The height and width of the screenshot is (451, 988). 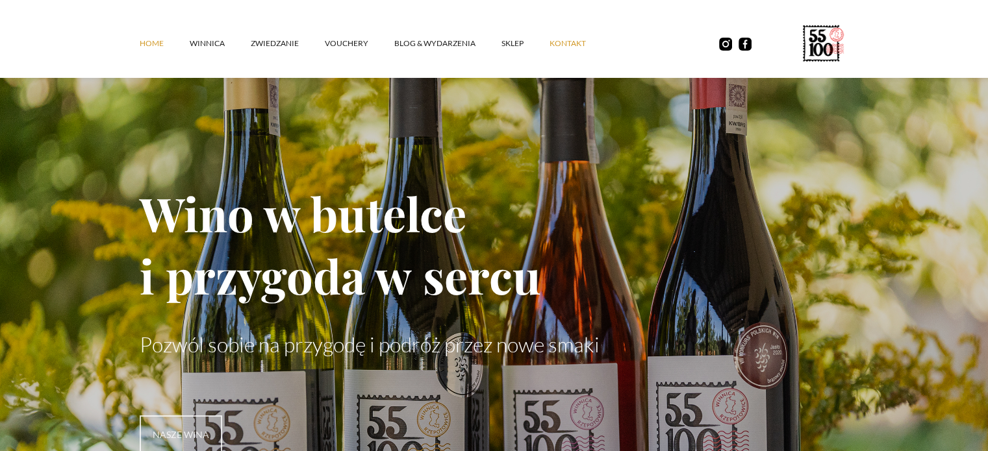 I want to click on a: kontakt, so click(x=581, y=44).